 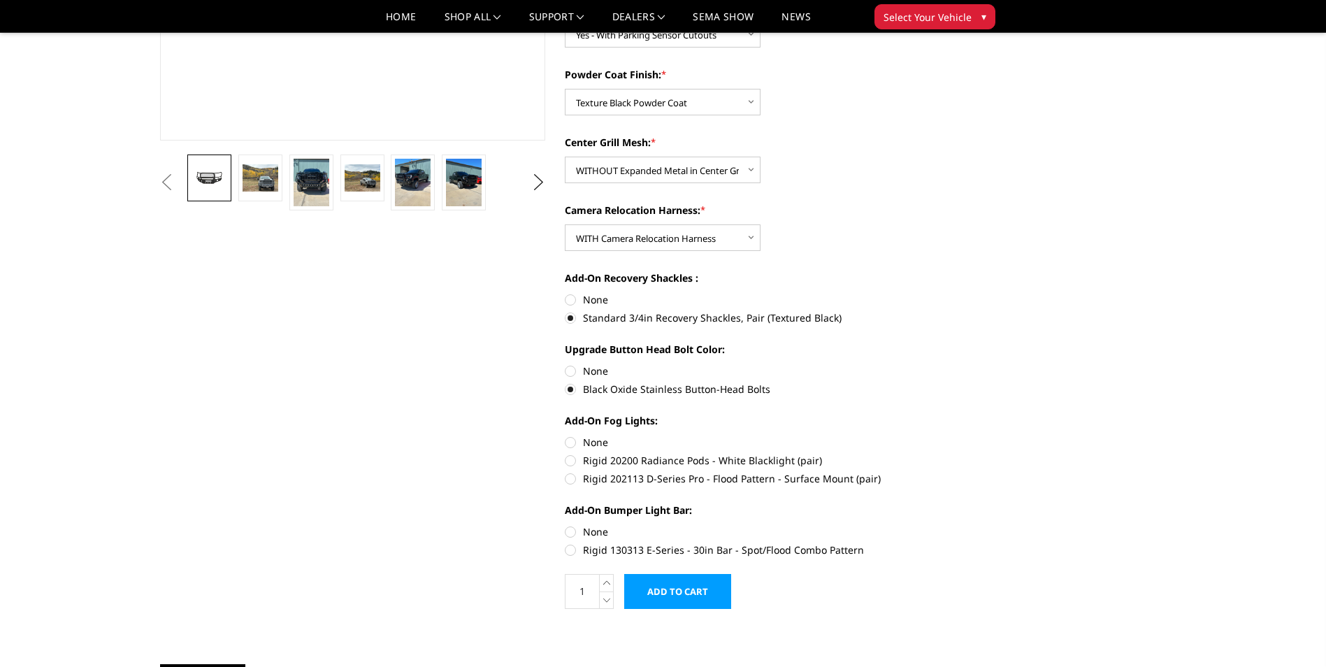 What do you see at coordinates (758, 460) in the screenshot?
I see `label: Rigid 20200 Radiance Pods - White Blacklight (pair)` at bounding box center [758, 460].